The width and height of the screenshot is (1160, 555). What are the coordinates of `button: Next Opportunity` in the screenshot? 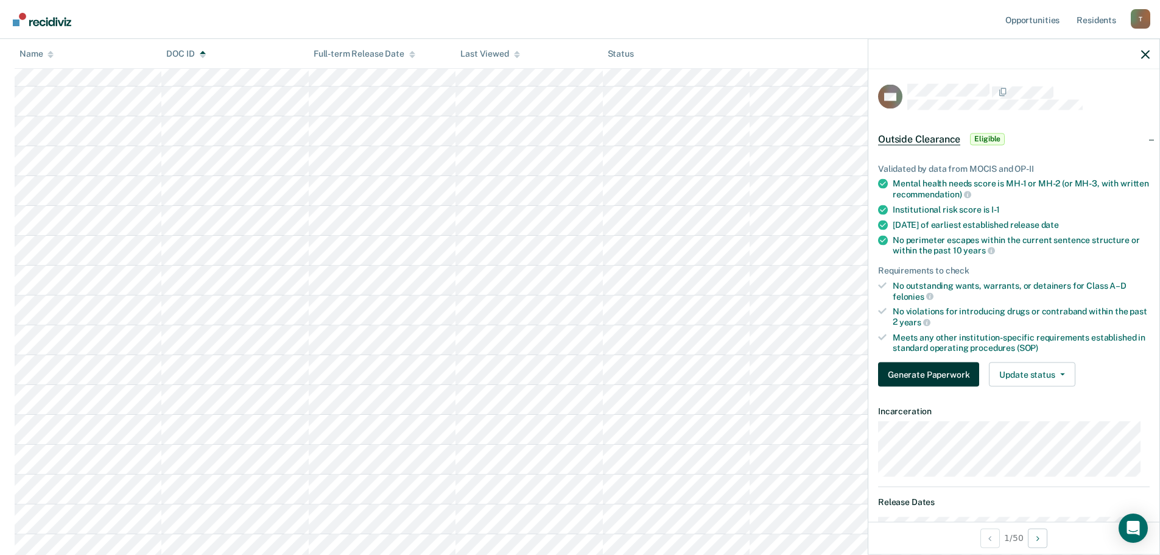 It's located at (1038, 538).